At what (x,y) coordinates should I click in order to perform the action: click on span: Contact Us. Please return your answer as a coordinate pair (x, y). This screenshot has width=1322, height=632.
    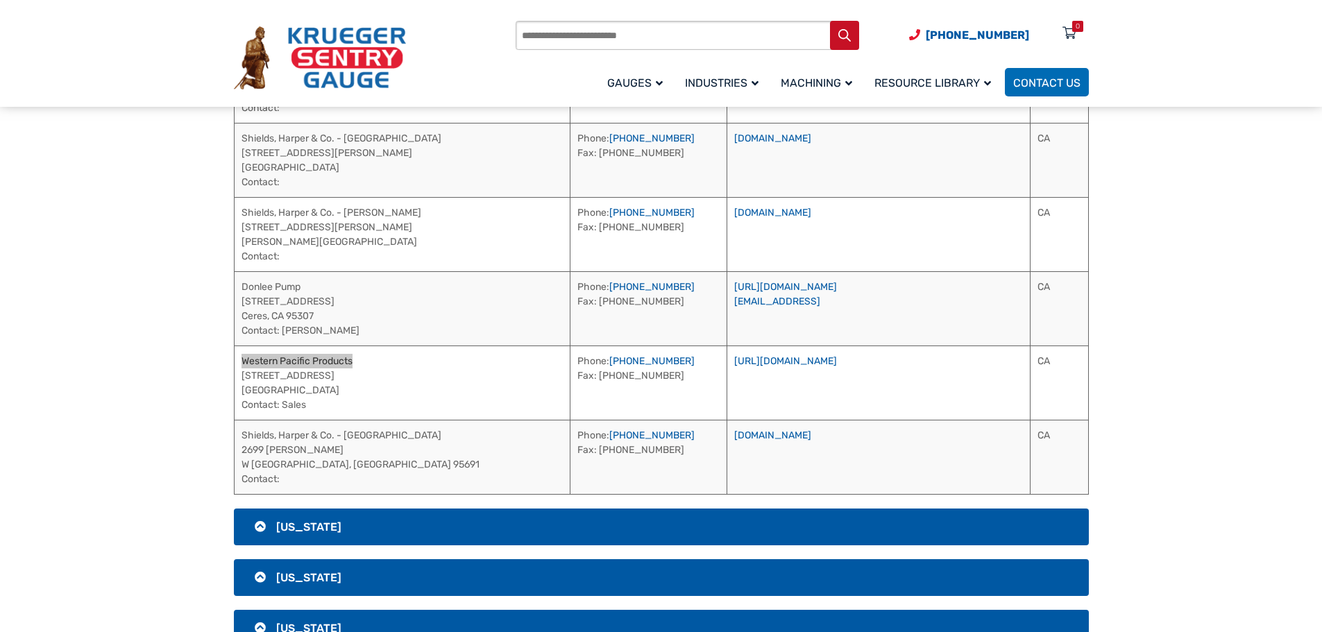
    Looking at the image, I should click on (1047, 83).